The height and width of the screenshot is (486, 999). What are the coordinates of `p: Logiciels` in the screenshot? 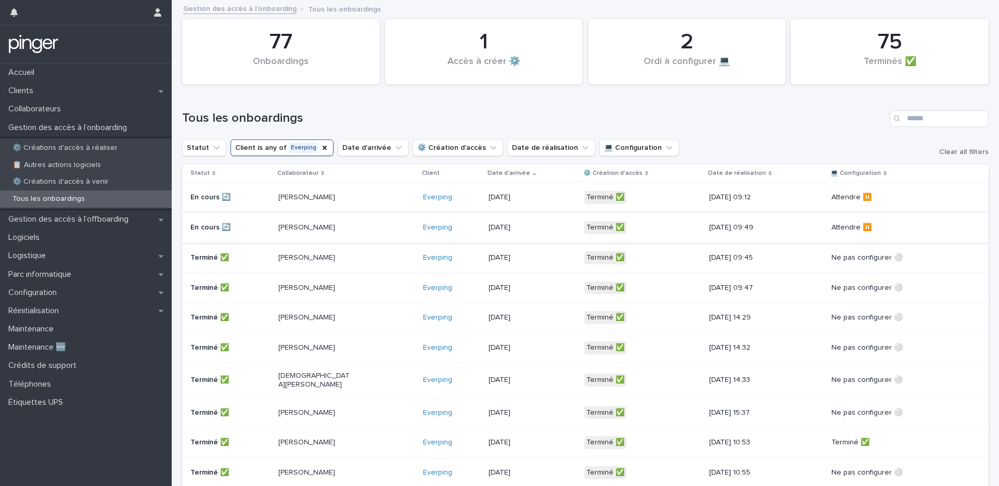 It's located at (26, 237).